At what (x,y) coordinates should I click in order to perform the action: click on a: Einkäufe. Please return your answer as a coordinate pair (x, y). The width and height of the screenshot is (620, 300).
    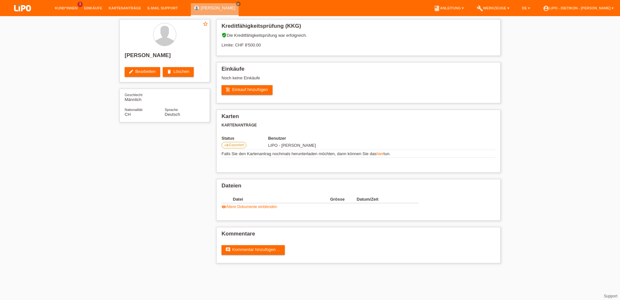
    Looking at the image, I should click on (93, 8).